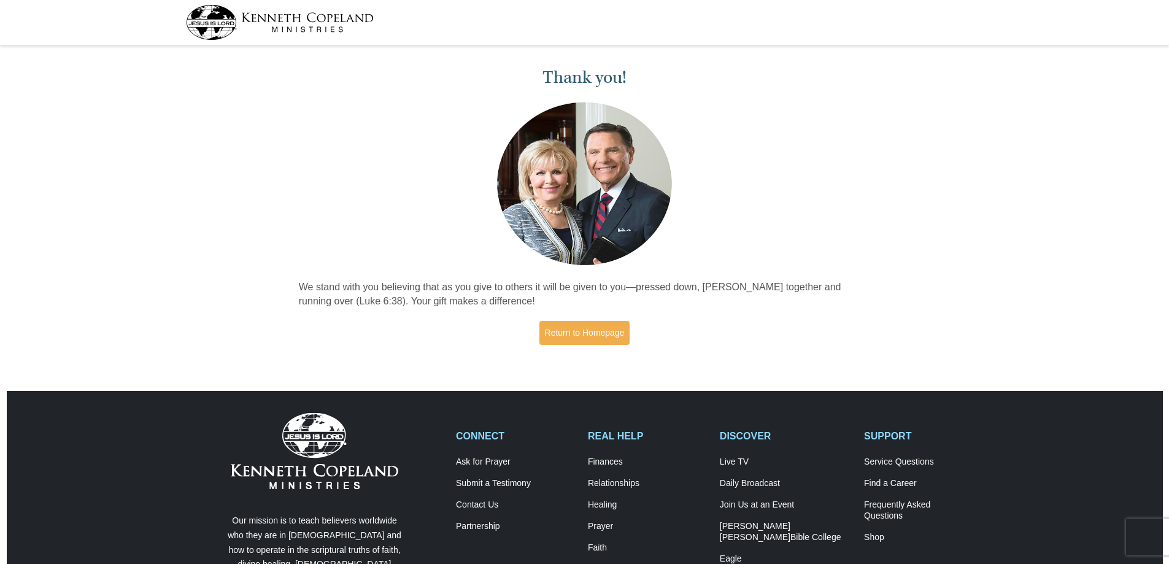 The height and width of the screenshot is (564, 1169). I want to click on a: Ask for Prayer, so click(515, 462).